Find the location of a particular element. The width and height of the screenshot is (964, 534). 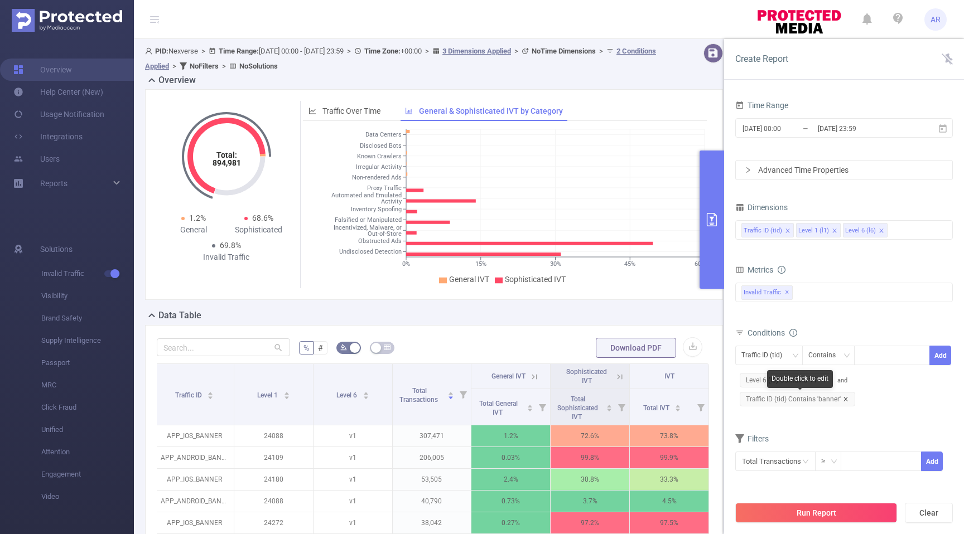

a: Usage Notification is located at coordinates (59, 114).